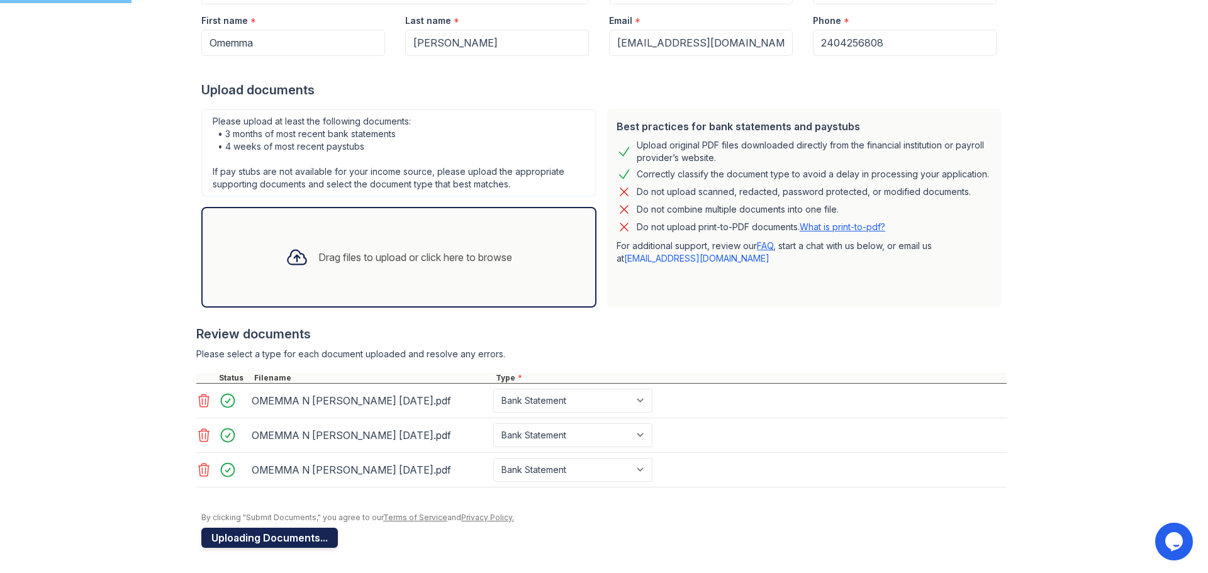 The width and height of the screenshot is (1208, 573). I want to click on label: Email, so click(621, 21).